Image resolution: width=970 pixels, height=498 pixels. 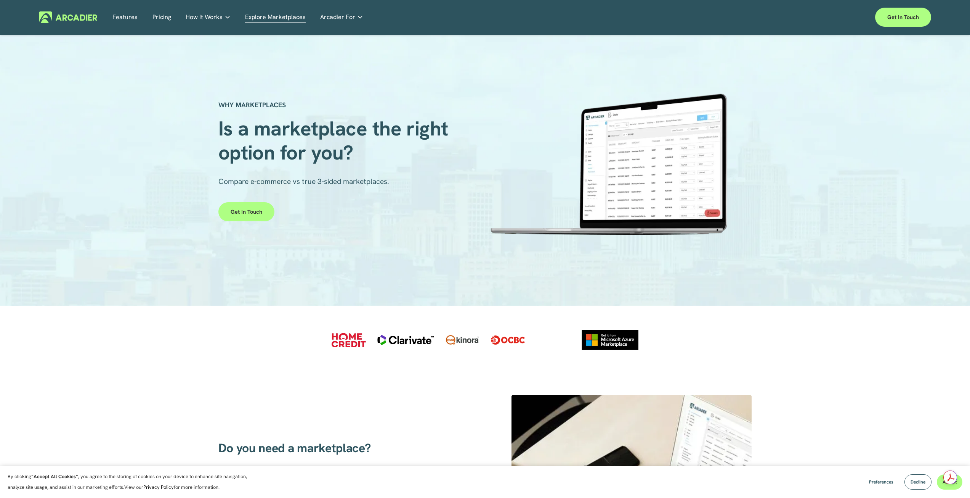 I want to click on a: Explore Marketplaces, so click(x=275, y=17).